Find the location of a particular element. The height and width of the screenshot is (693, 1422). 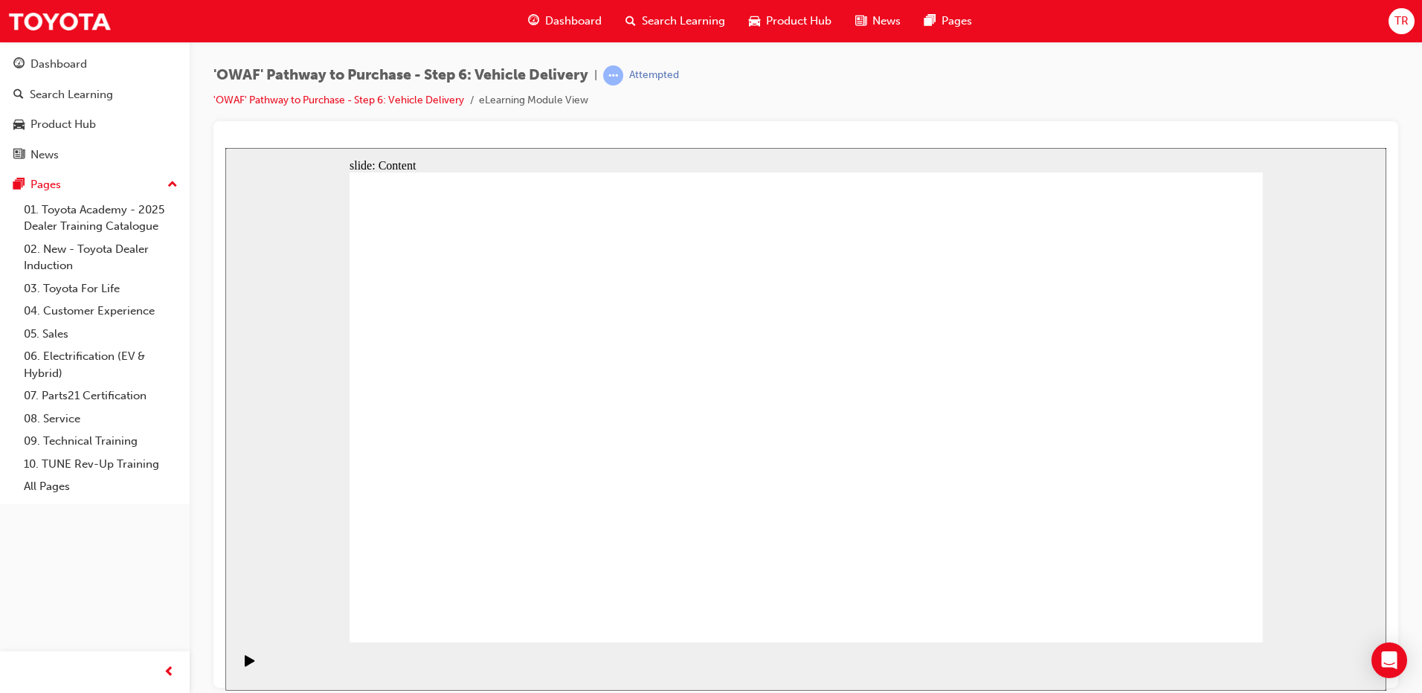

a: Search Learning is located at coordinates (94, 94).